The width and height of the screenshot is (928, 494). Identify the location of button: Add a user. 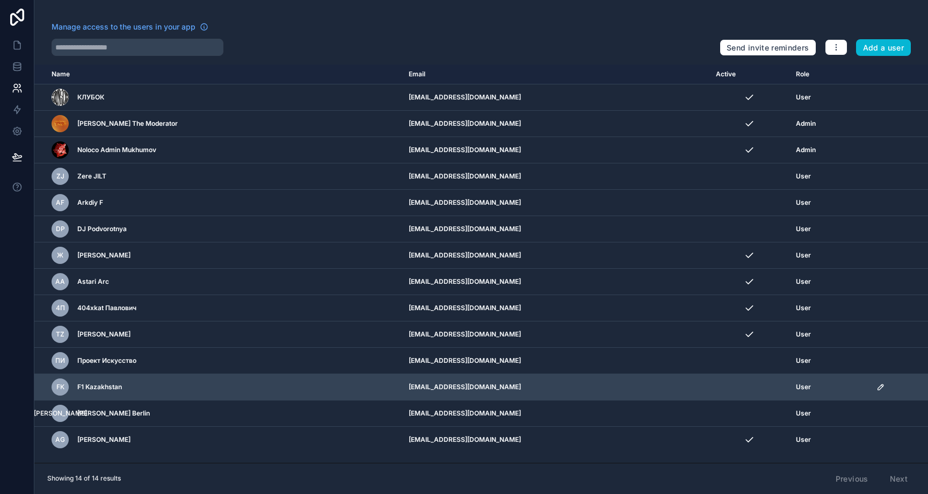
(884, 48).